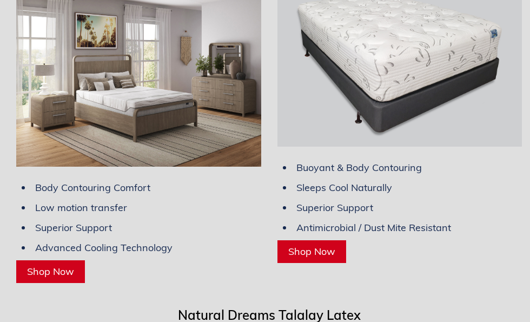 Image resolution: width=530 pixels, height=322 pixels. Describe the element at coordinates (374, 227) in the screenshot. I see `span: Antimicrobial / Dust Mite Resistant` at that location.